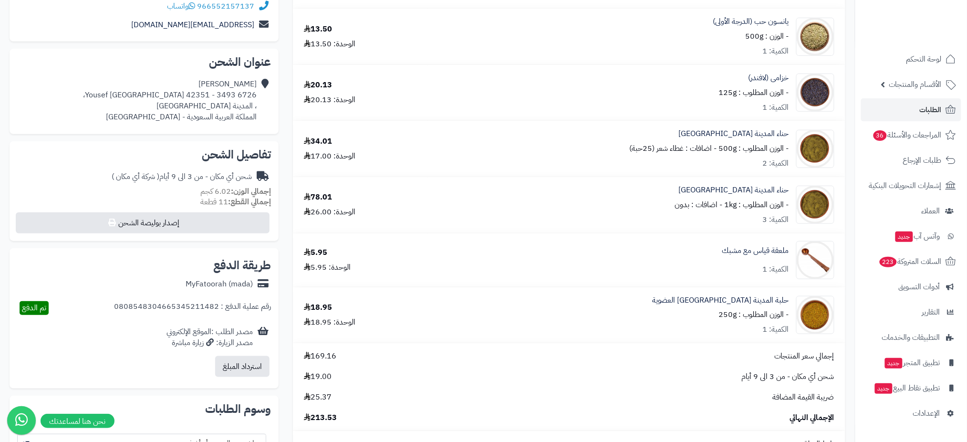  Describe the element at coordinates (911, 362) in the screenshot. I see `a: تطبيق المتجرجديد` at that location.